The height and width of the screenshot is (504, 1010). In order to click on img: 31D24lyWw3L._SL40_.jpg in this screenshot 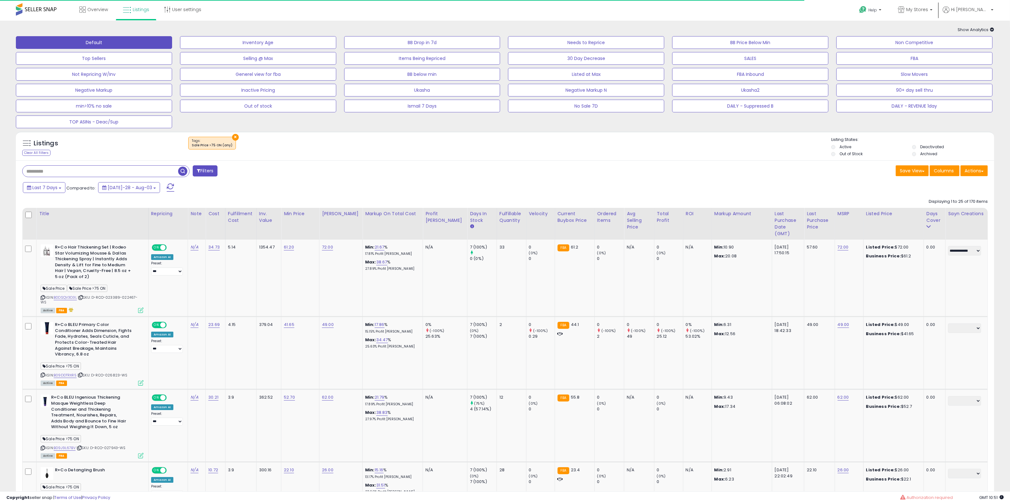, I will do `click(47, 474)`.